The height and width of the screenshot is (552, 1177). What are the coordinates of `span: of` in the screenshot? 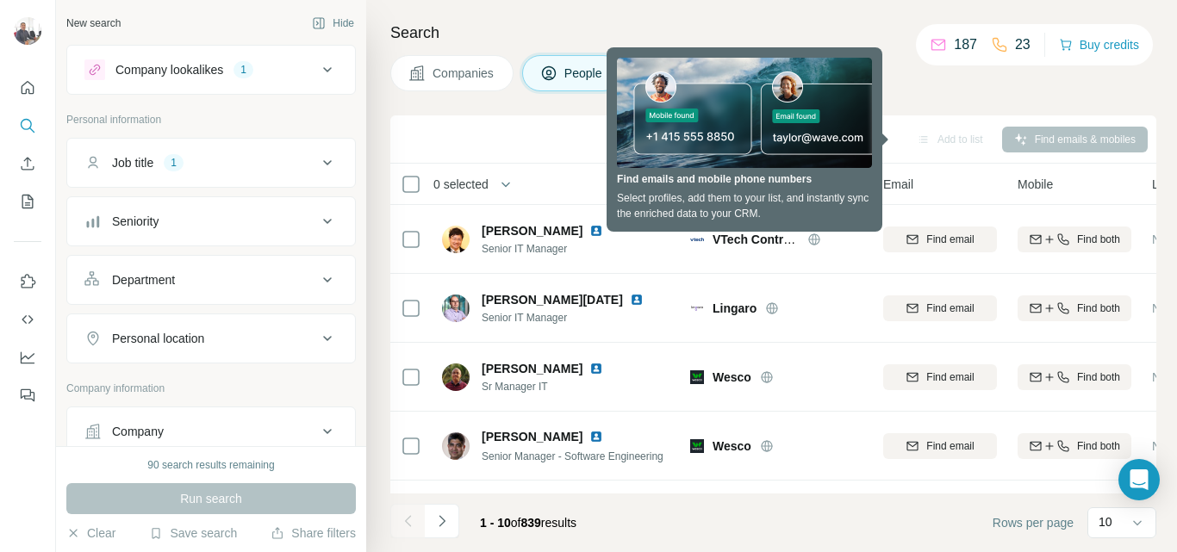 It's located at (516, 523).